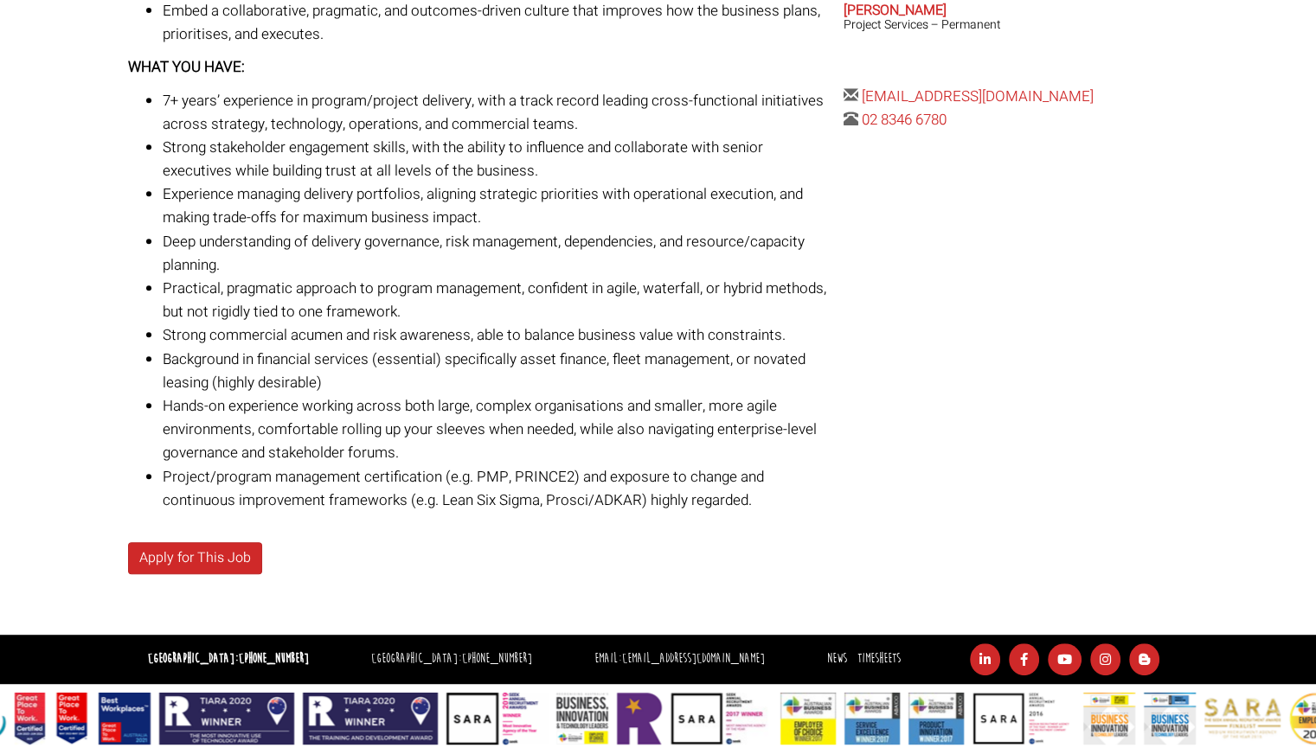 The image size is (1316, 754). I want to click on li: Strong commercial acumen and risk awareness, able to balance business value with constraints., so click(496, 335).